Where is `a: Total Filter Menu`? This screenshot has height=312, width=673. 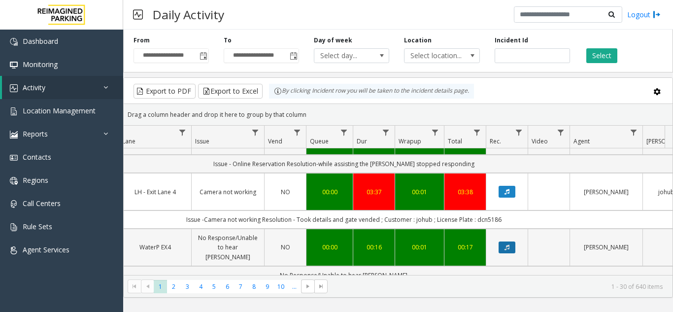
a: Total Filter Menu is located at coordinates (477, 132).